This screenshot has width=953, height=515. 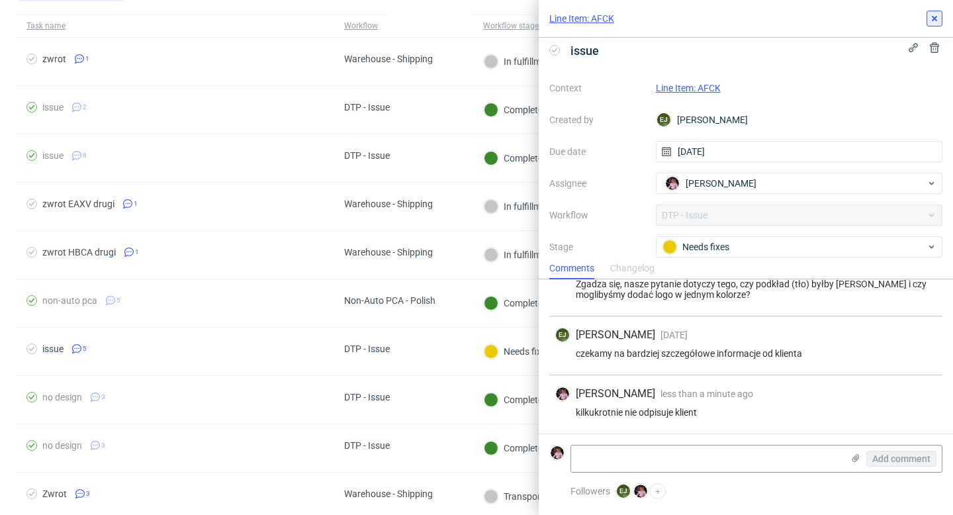 What do you see at coordinates (597, 247) in the screenshot?
I see `label: Stage` at bounding box center [597, 247].